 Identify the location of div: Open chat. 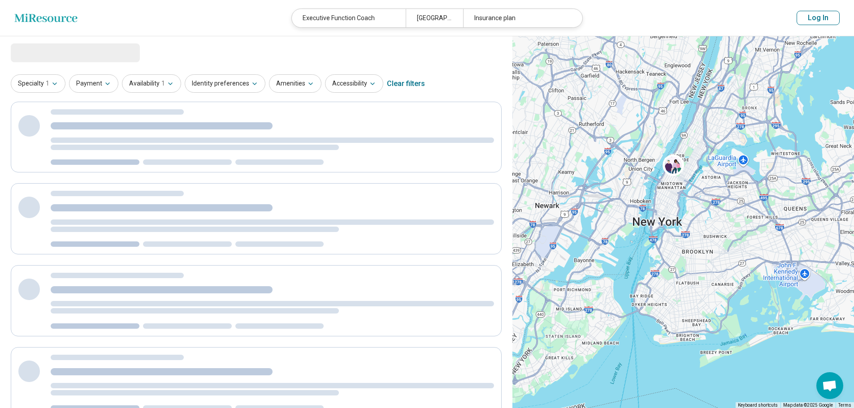
(830, 386).